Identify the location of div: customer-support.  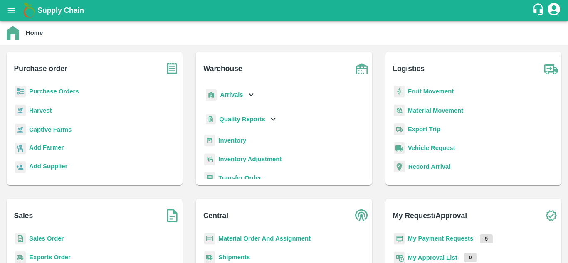
(539, 10).